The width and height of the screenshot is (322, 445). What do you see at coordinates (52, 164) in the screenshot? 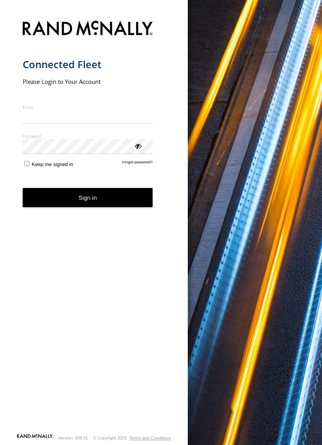
I see `span: Keep me signed in` at bounding box center [52, 164].